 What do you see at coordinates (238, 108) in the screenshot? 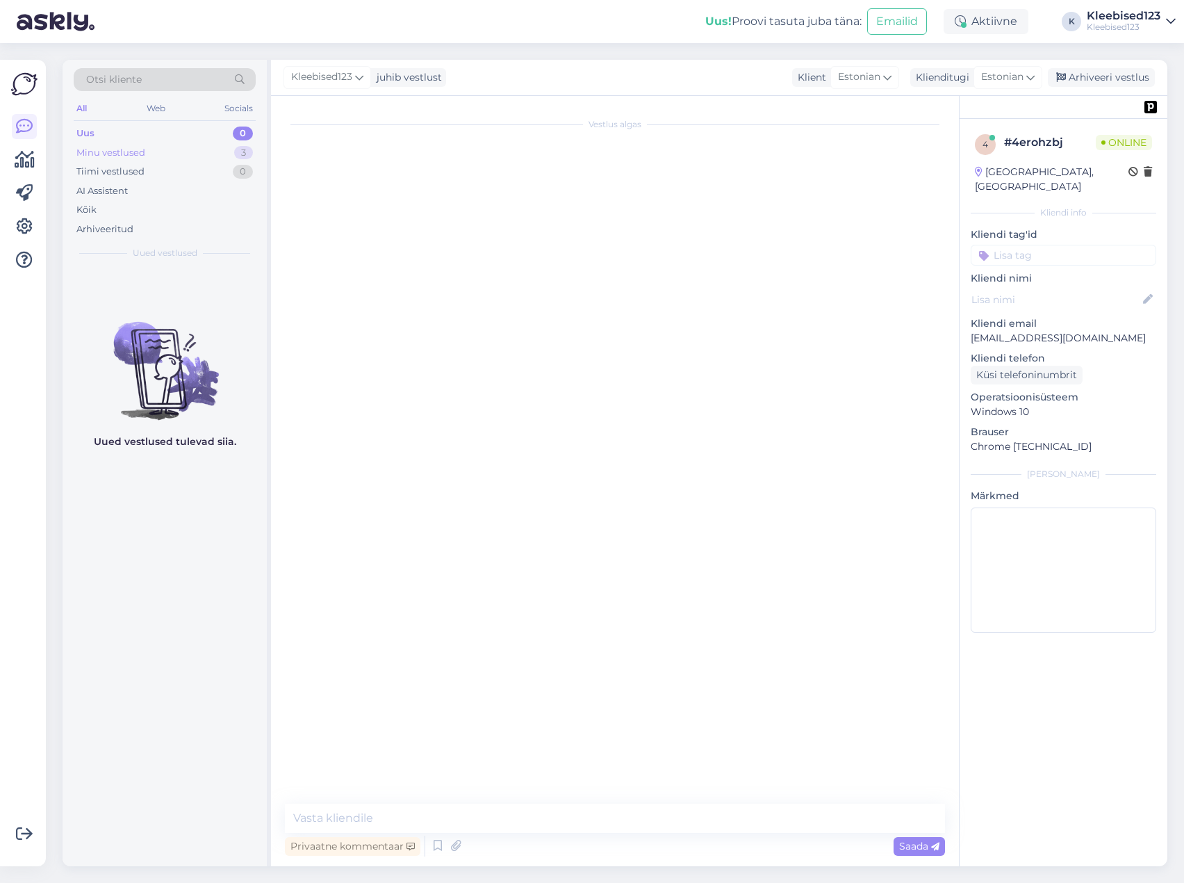
I see `div: Socials` at bounding box center [238, 108].